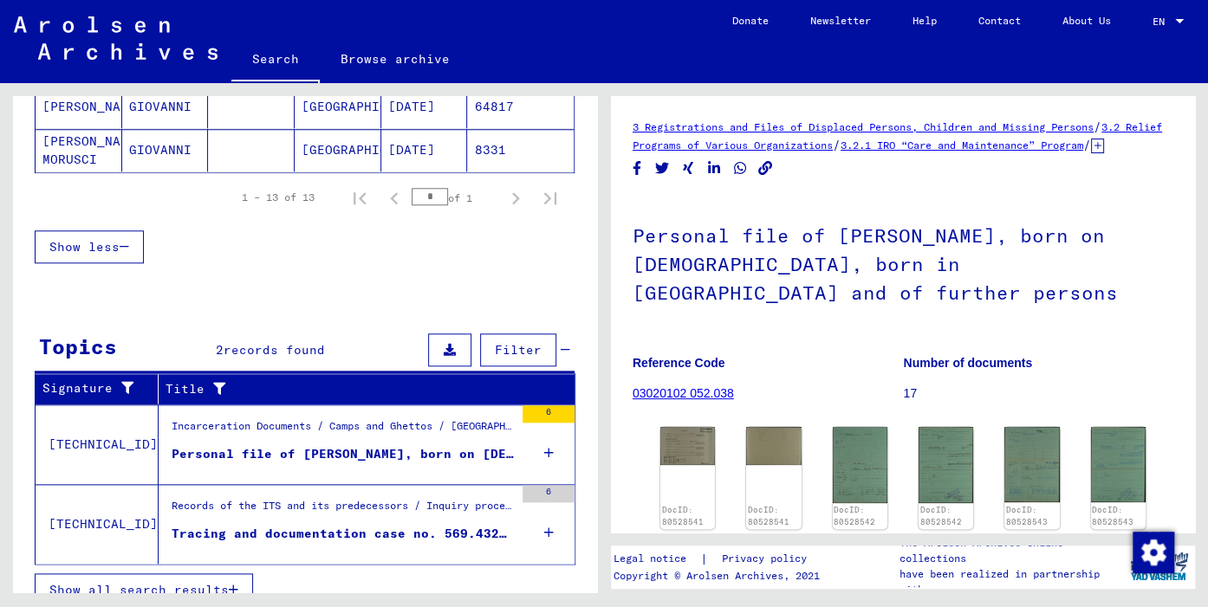 The width and height of the screenshot is (1208, 607). I want to click on div: of 1, so click(455, 197).